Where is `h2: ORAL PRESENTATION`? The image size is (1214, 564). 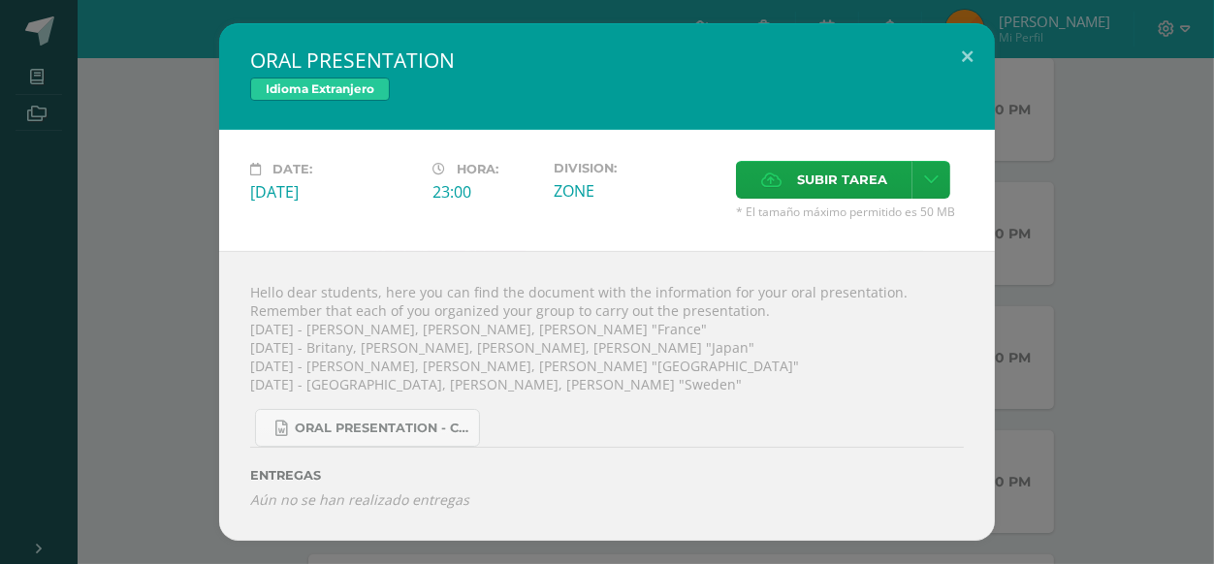
h2: ORAL PRESENTATION is located at coordinates (607, 60).